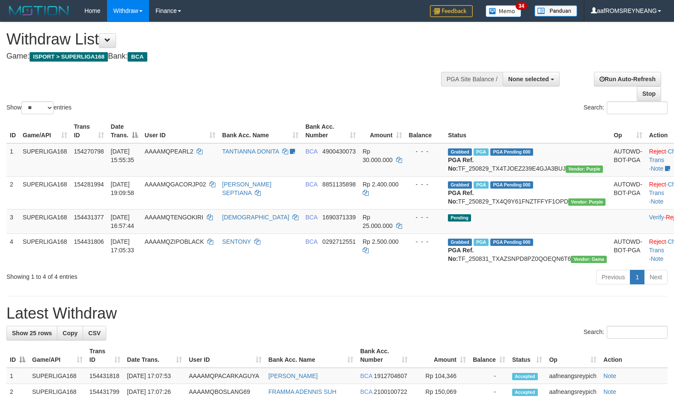 The image size is (674, 399). Describe the element at coordinates (18, 376) in the screenshot. I see `td: 1` at that location.